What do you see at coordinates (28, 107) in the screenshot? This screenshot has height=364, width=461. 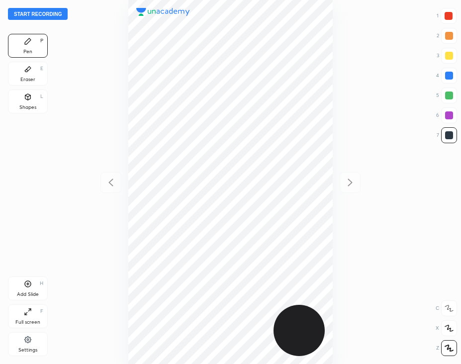 I see `div: Shapes` at bounding box center [28, 107].